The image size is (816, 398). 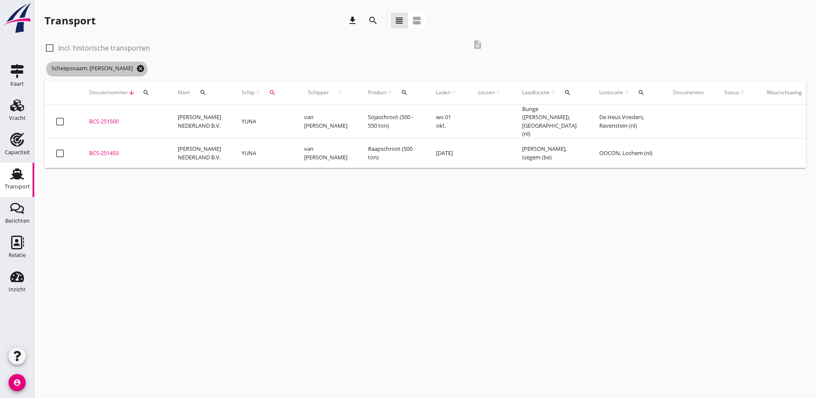 I want to click on span: Product, so click(x=377, y=93).